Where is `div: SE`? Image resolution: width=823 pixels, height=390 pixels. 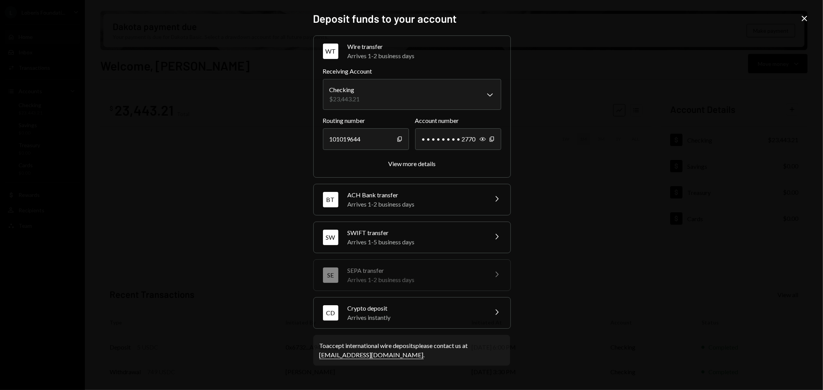
div: SE is located at coordinates (331, 275).